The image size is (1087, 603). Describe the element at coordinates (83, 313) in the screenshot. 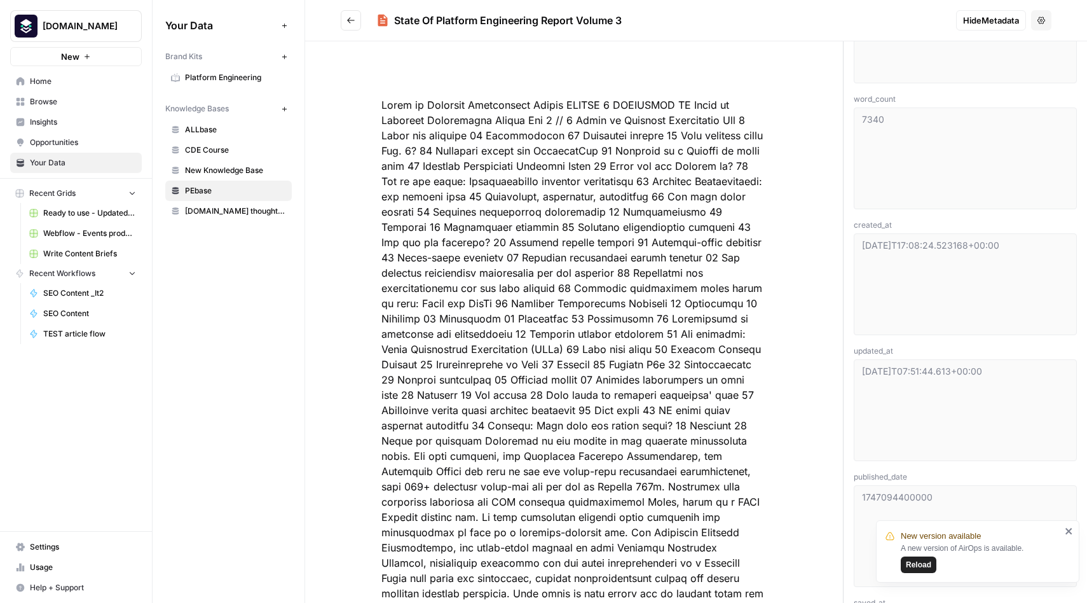

I see `a: SEO Content` at that location.